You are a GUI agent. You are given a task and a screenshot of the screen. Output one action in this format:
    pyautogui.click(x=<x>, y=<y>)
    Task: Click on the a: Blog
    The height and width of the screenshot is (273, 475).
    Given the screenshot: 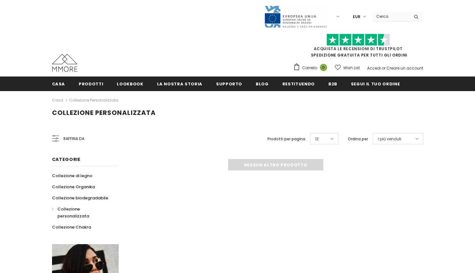 What is the action you would take?
    pyautogui.click(x=262, y=83)
    